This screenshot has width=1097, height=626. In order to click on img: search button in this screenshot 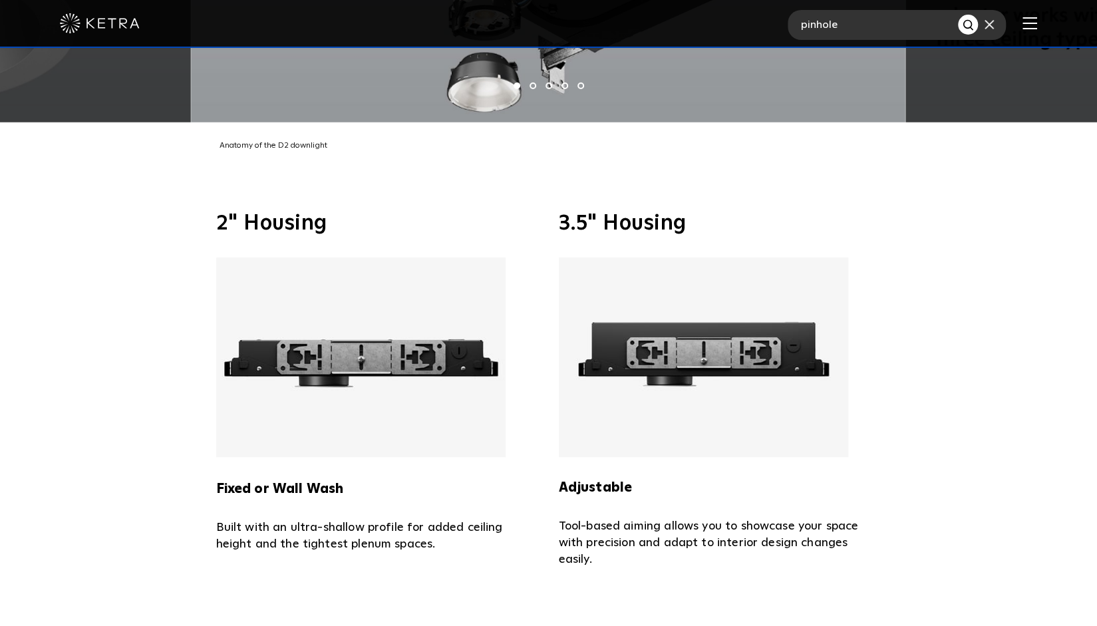, I will do `click(968, 25)`.